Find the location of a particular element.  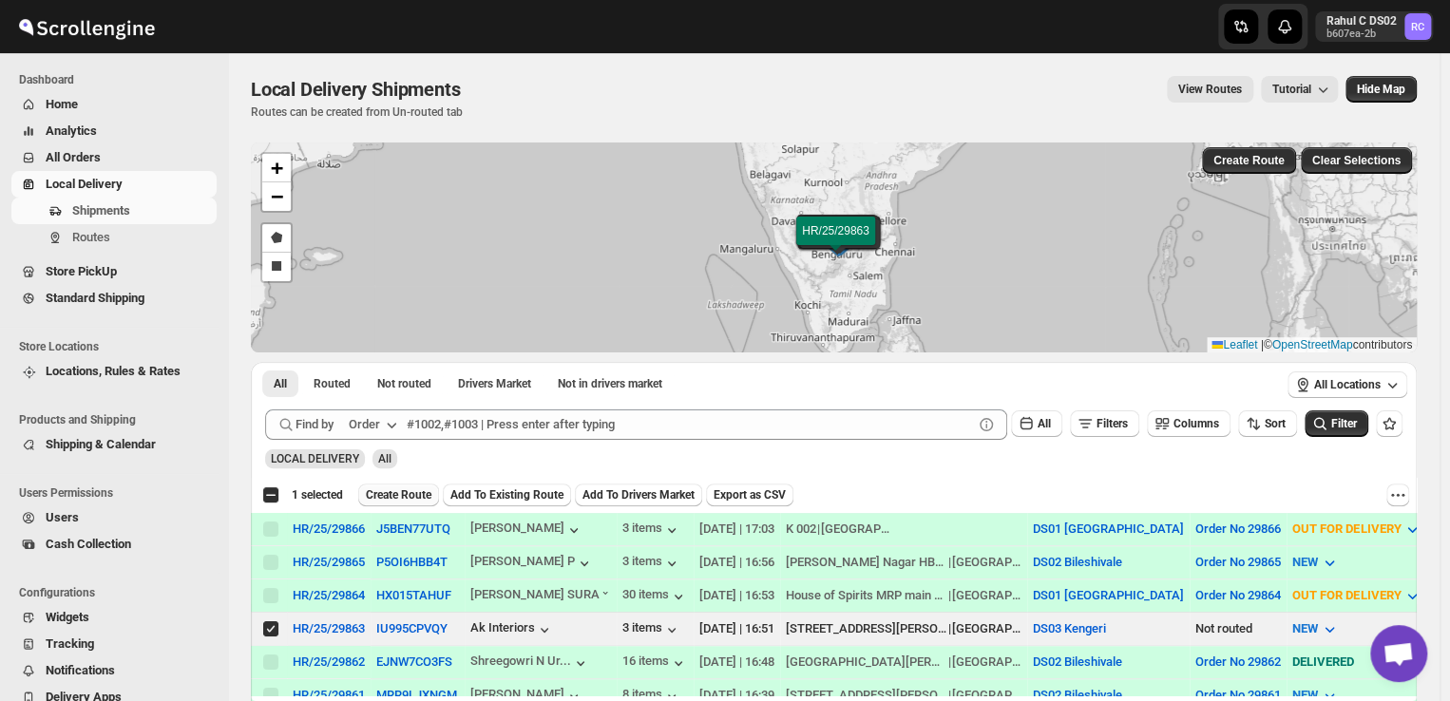

button: HR/25/29866 is located at coordinates (329, 528).